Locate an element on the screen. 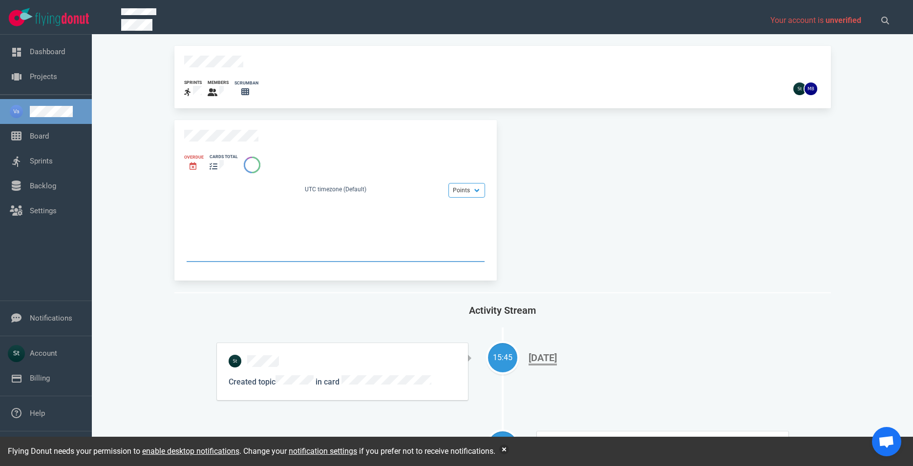 The height and width of the screenshot is (466, 913). div: Overdue is located at coordinates (194, 157).